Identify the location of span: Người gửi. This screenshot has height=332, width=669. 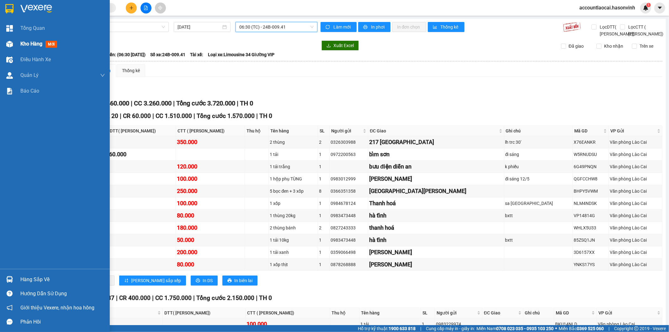
(346, 131).